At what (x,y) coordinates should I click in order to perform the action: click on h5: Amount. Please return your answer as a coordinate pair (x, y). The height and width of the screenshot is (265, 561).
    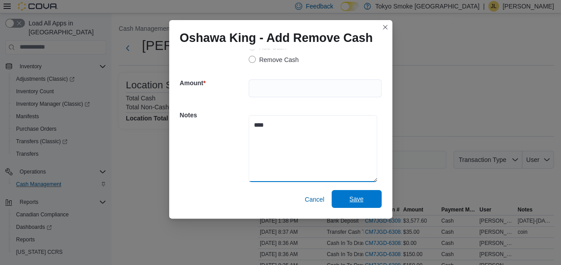
    Looking at the image, I should click on (213, 83).